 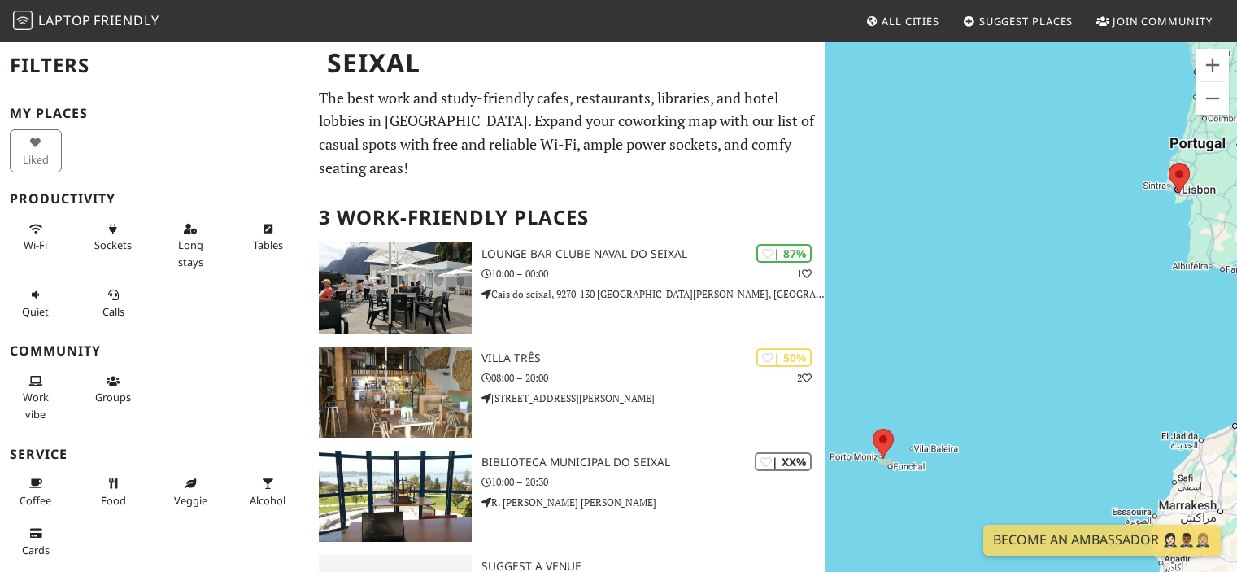 What do you see at coordinates (36, 541) in the screenshot?
I see `button: Cards` at bounding box center [36, 541].